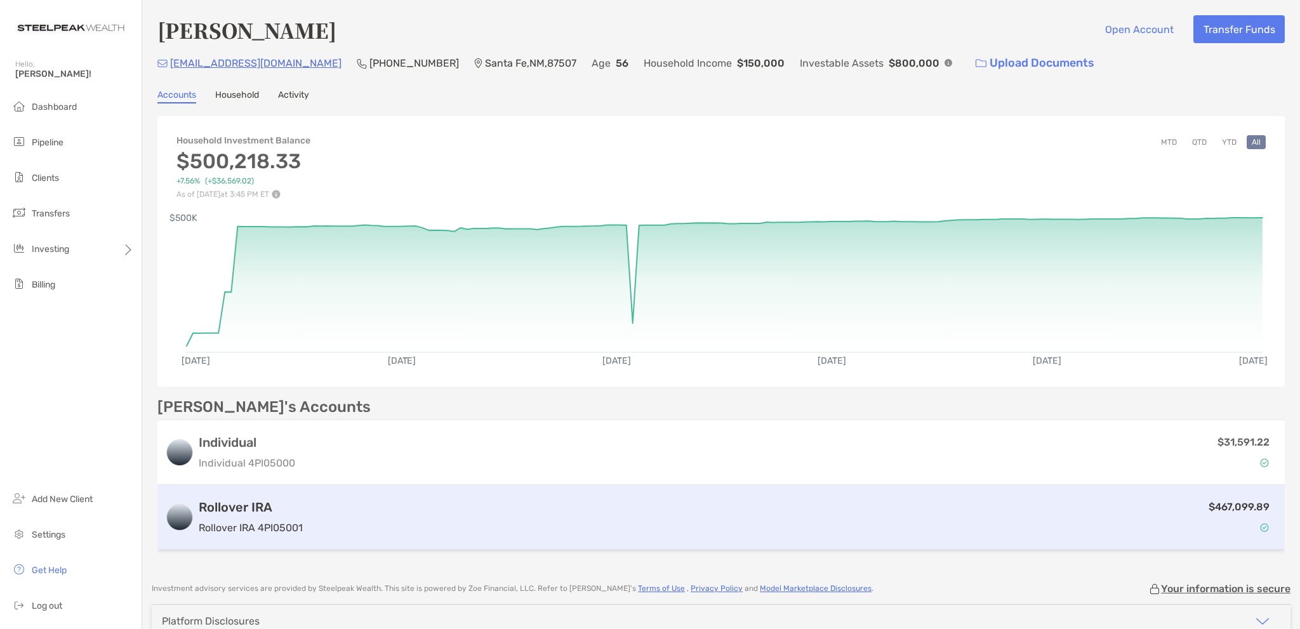 Image resolution: width=1300 pixels, height=629 pixels. I want to click on img: Info Icon, so click(948, 63).